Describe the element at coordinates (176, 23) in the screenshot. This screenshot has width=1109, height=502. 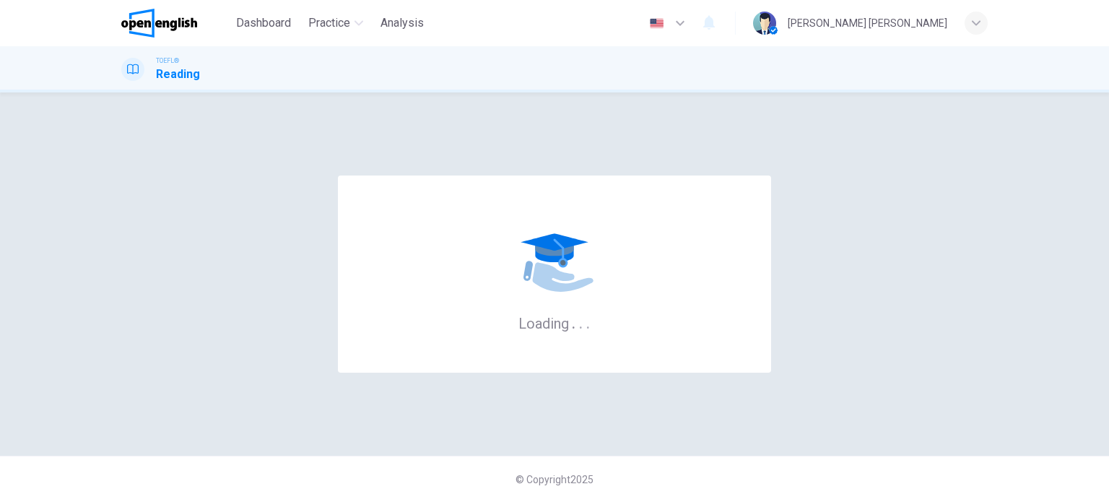
I see `a: OpenEnglish logo` at that location.